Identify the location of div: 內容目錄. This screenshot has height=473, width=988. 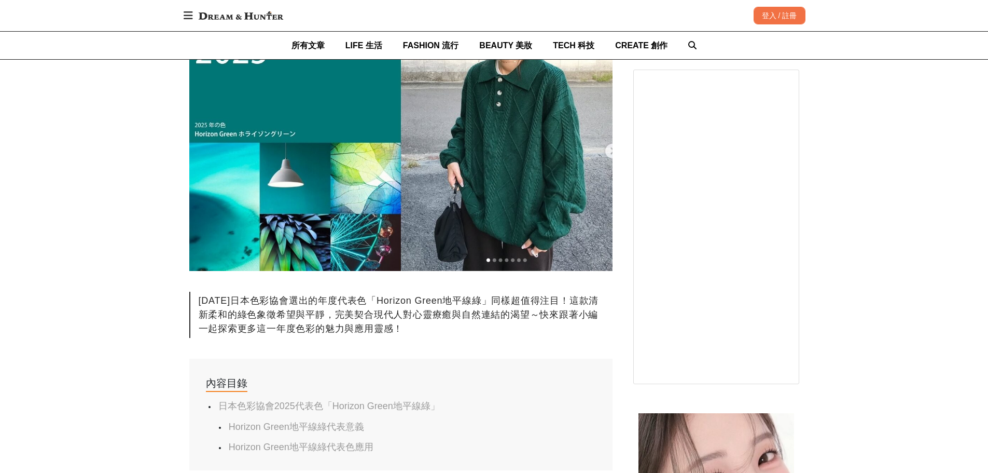
(227, 383).